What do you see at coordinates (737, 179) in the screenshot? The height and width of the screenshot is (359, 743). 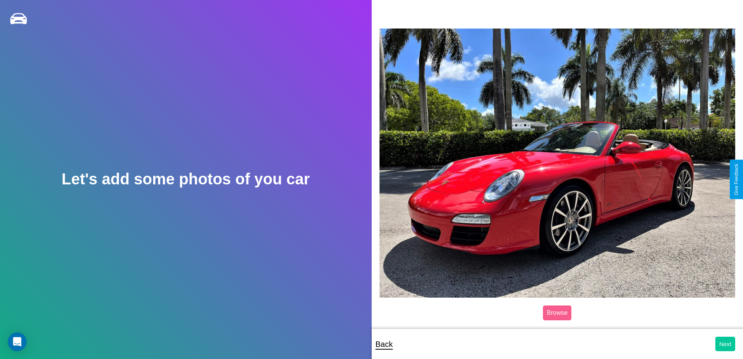 I see `div: Give Feedback` at bounding box center [737, 179].